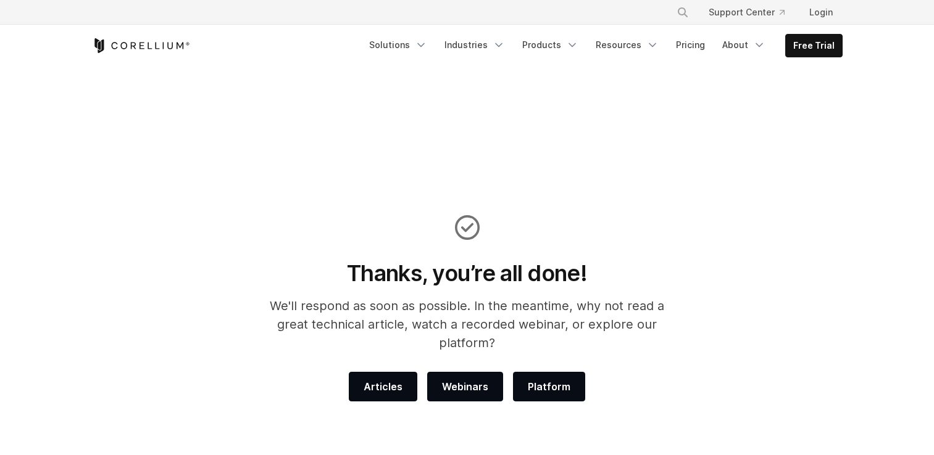 The width and height of the screenshot is (934, 455). Describe the element at coordinates (465, 387) in the screenshot. I see `a: Webinars` at that location.